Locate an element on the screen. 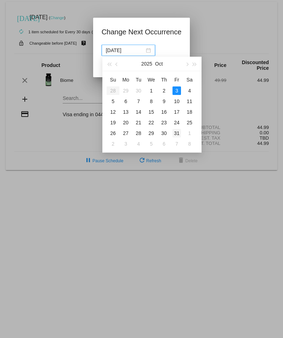 Image resolution: width=283 pixels, height=338 pixels. td: 10/7/2025 is located at coordinates (139, 101).